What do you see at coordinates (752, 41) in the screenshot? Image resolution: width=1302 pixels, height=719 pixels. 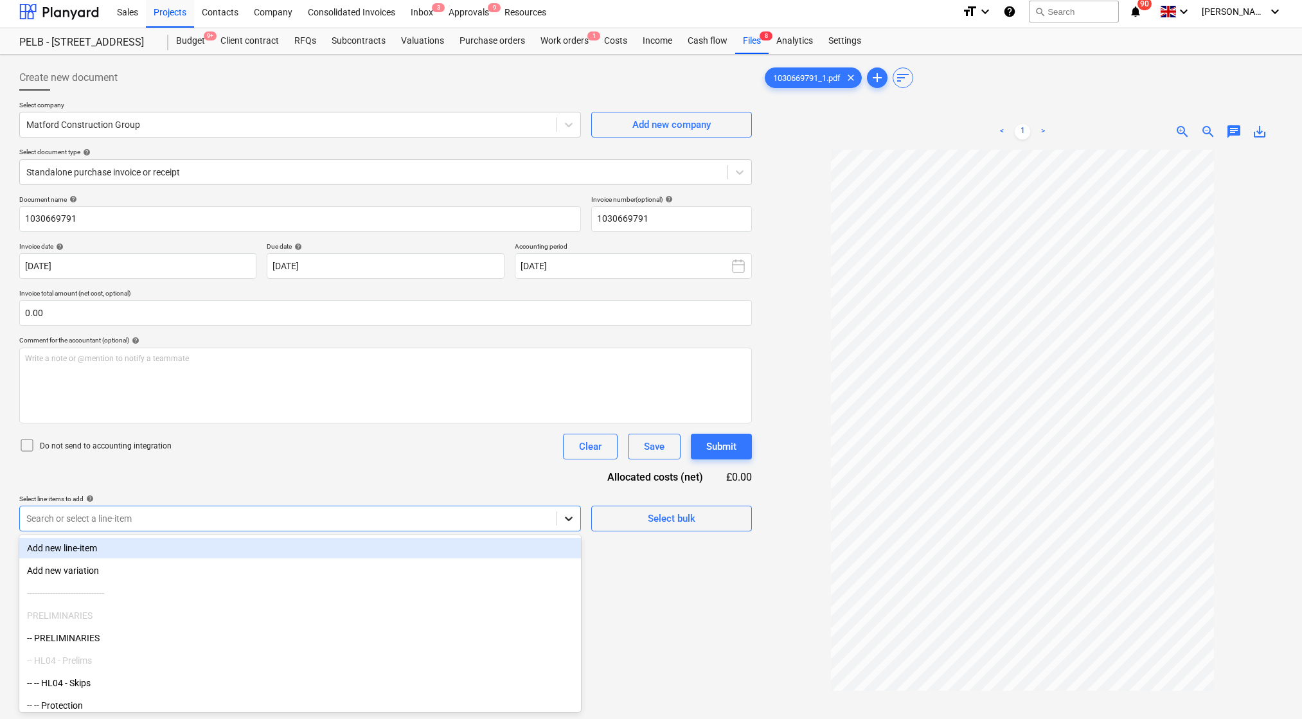 I see `a: Files8` at bounding box center [752, 41].